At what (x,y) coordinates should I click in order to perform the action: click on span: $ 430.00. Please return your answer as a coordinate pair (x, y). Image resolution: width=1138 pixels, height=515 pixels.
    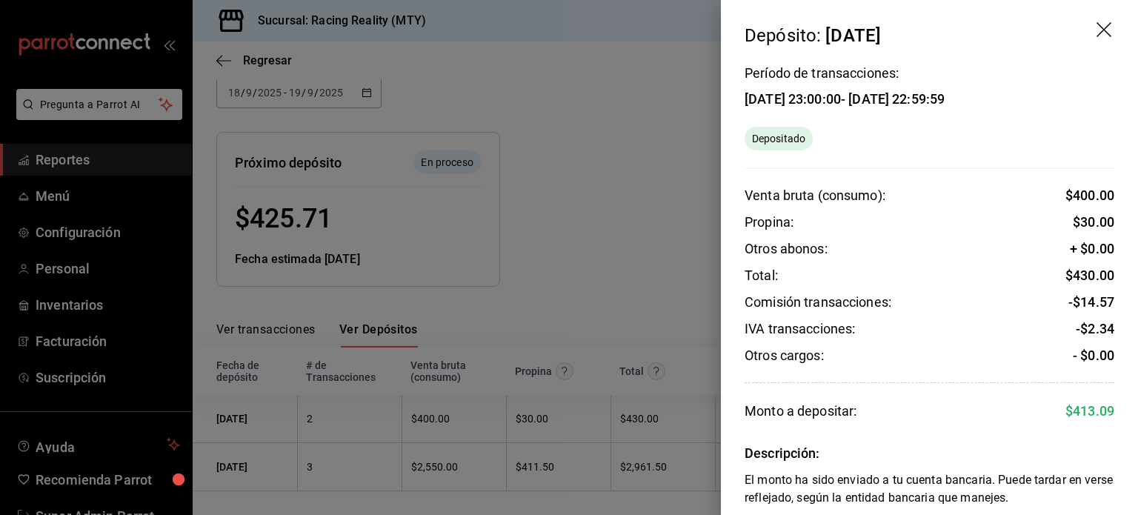
    Looking at the image, I should click on (1090, 275).